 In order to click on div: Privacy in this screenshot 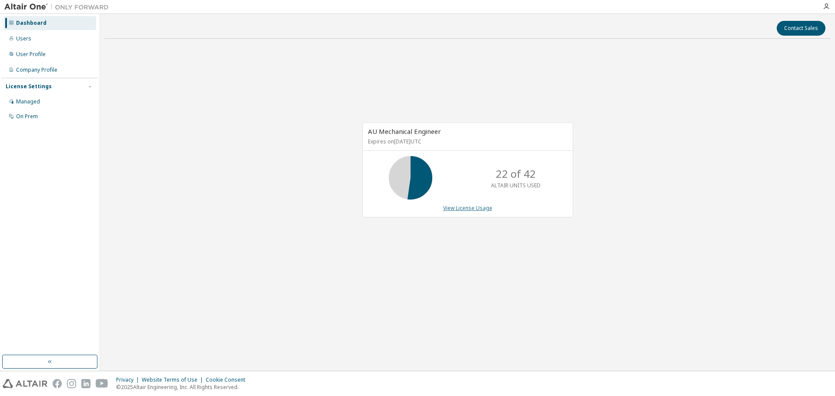, I will do `click(129, 380)`.